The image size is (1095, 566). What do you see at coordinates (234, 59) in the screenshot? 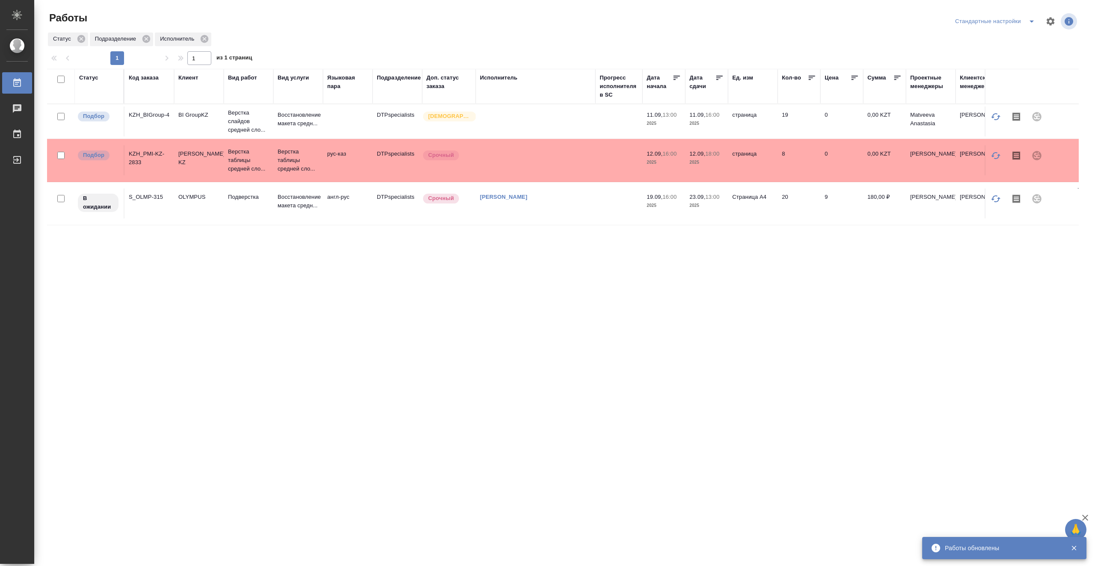
I see `span: из 1 страниц` at bounding box center [234, 59].